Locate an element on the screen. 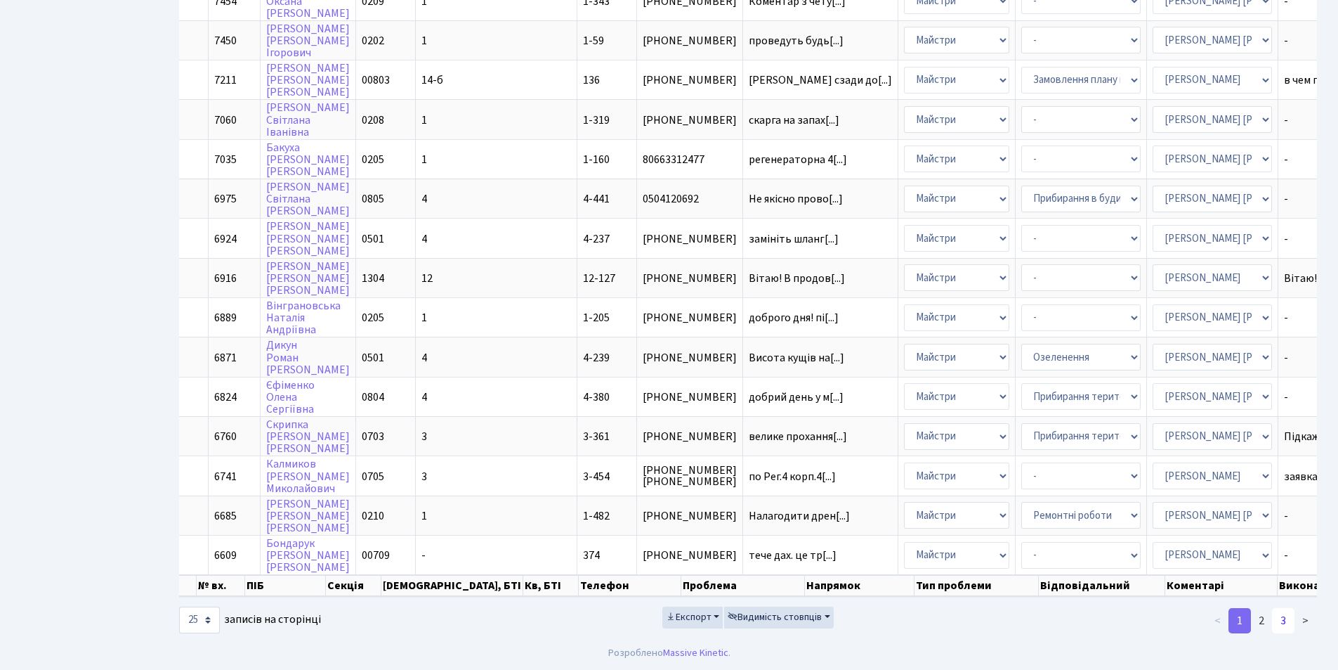 The width and height of the screenshot is (1338, 670). span: 1304 is located at coordinates (373, 278).